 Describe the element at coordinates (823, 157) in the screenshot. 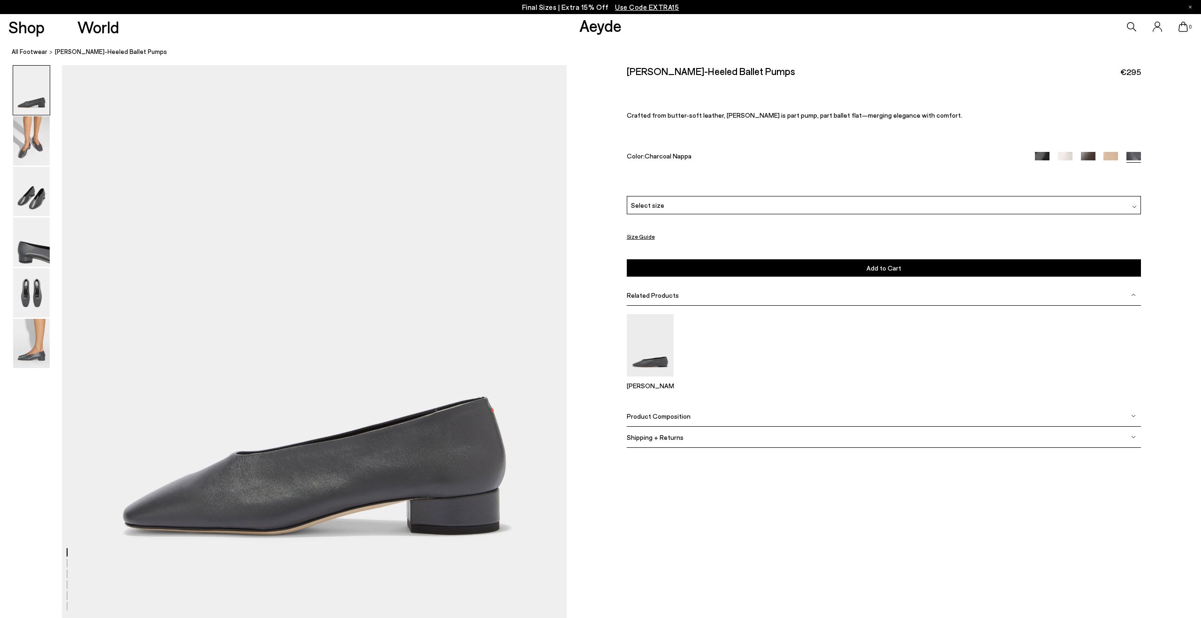

I see `div: Color:` at that location.